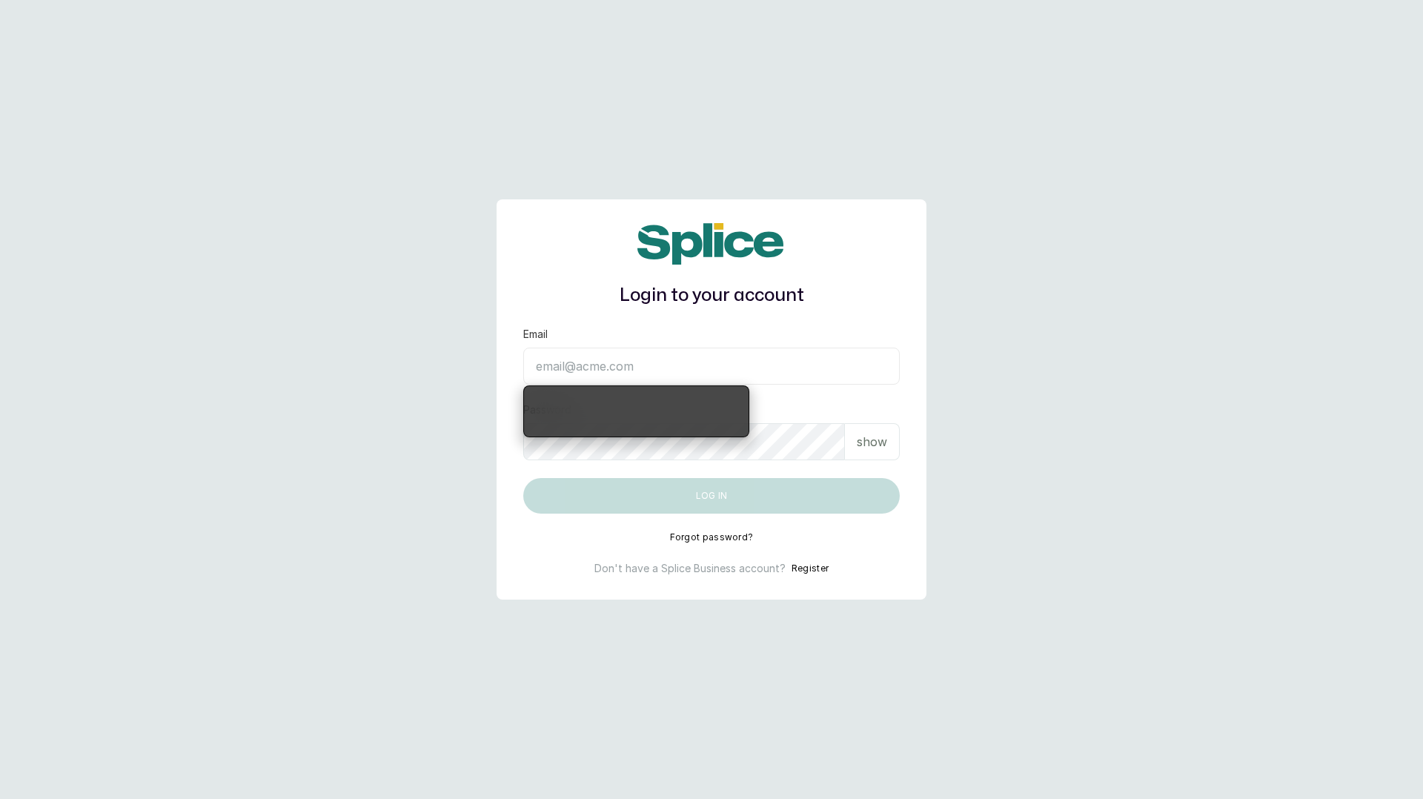 This screenshot has height=799, width=1423. What do you see at coordinates (711, 537) in the screenshot?
I see `button: Forgot password?` at bounding box center [711, 537].